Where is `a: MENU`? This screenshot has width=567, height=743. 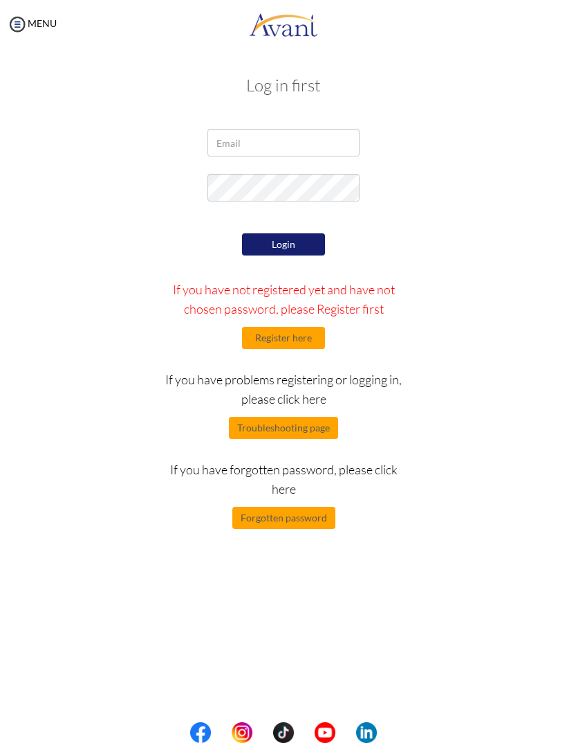
a: MENU is located at coordinates (32, 23).